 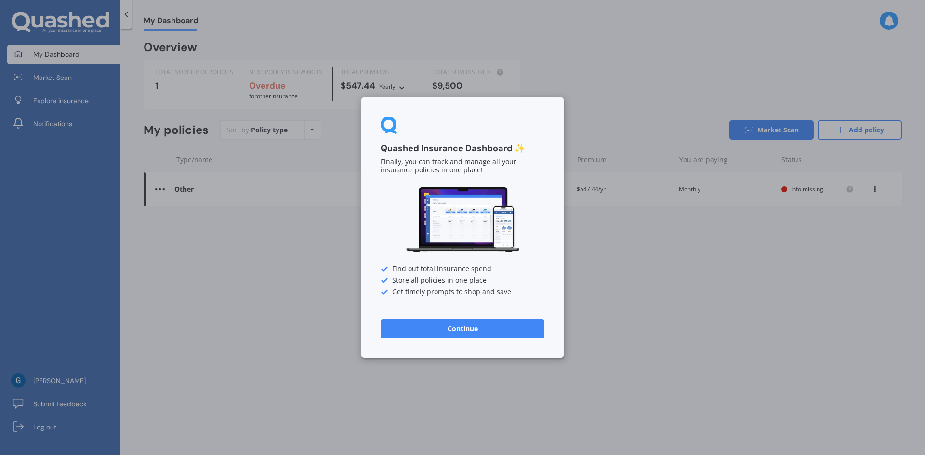 What do you see at coordinates (462, 269) in the screenshot?
I see `div: Find out total insurance spend` at bounding box center [462, 269].